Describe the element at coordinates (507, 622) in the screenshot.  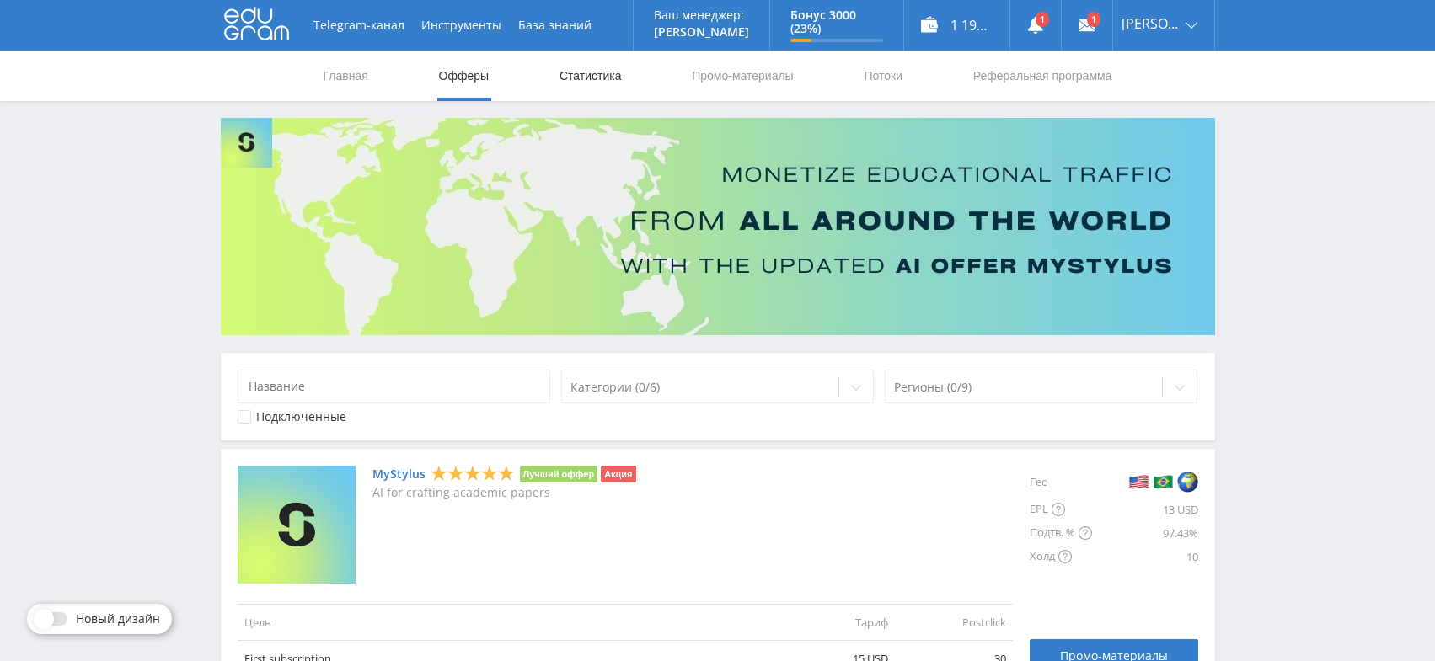
I see `td: Цель` at that location.